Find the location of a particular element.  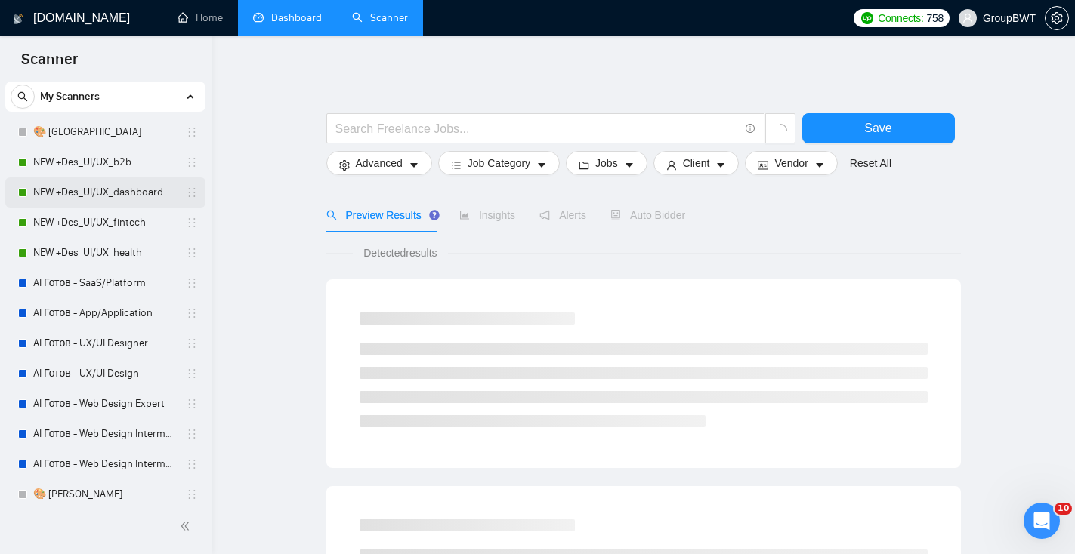

span: Scanner is located at coordinates (49, 64).